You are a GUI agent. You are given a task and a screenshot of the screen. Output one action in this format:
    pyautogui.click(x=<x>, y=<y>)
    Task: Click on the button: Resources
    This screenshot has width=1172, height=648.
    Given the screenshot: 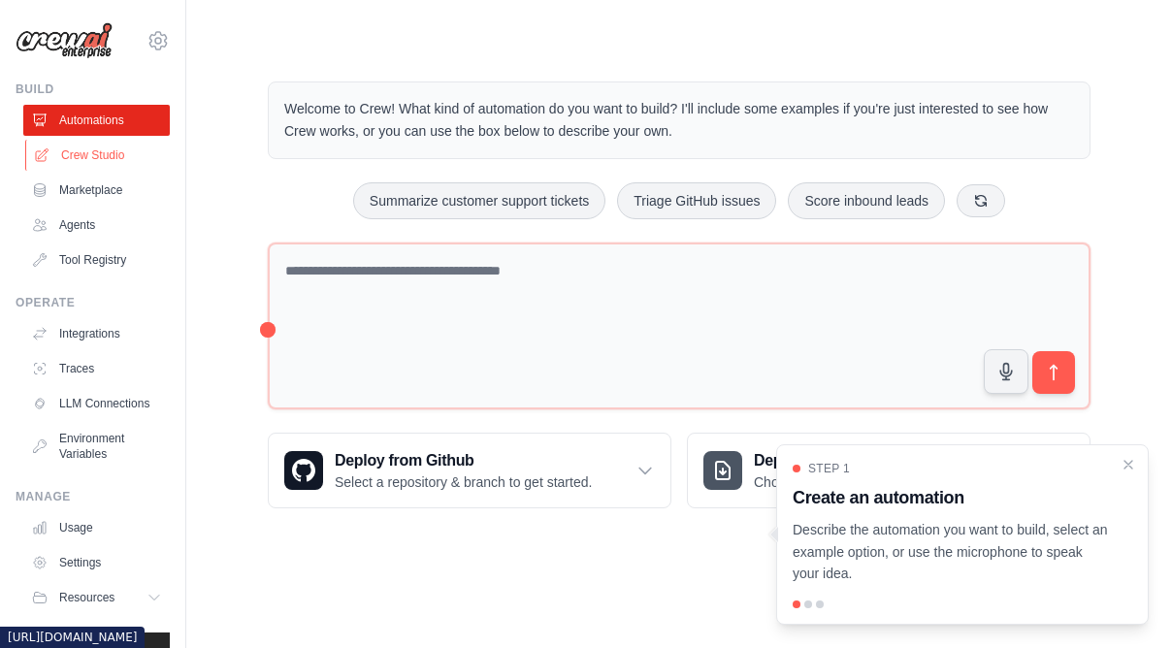 What is the action you would take?
    pyautogui.click(x=96, y=598)
    